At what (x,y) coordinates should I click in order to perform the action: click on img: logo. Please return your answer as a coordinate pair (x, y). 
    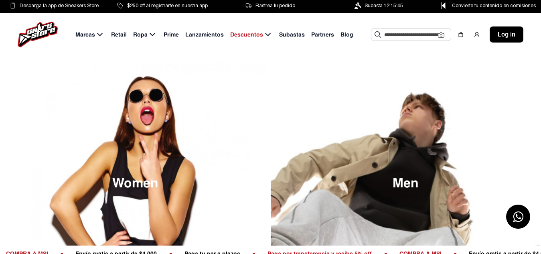
    Looking at the image, I should click on (38, 34).